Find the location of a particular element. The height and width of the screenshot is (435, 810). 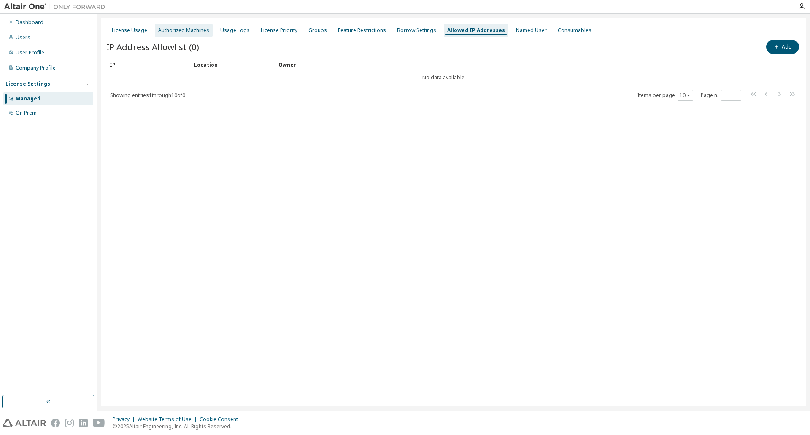

div: Owner is located at coordinates (528, 65).